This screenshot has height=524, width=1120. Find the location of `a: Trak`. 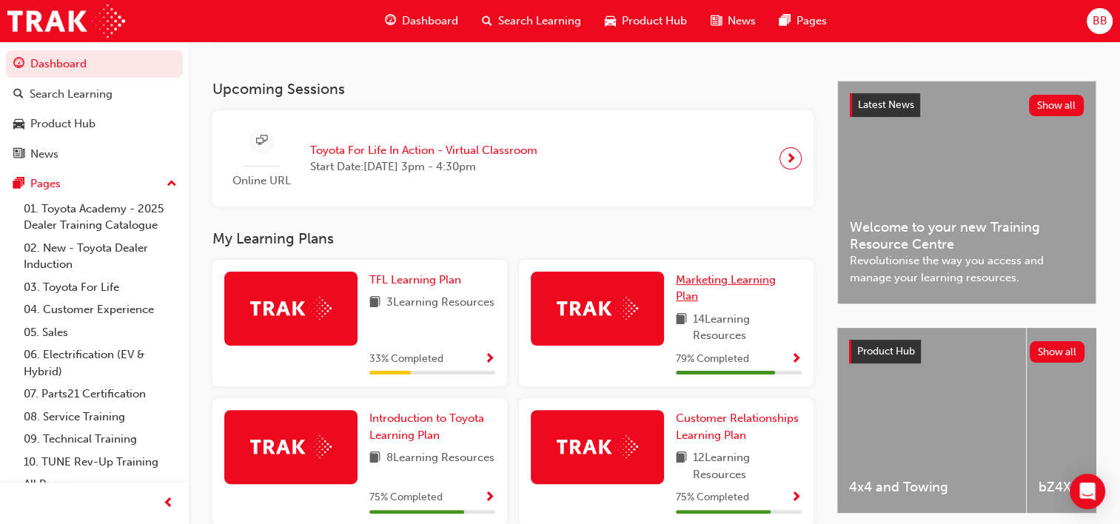

a: Trak is located at coordinates (66, 21).